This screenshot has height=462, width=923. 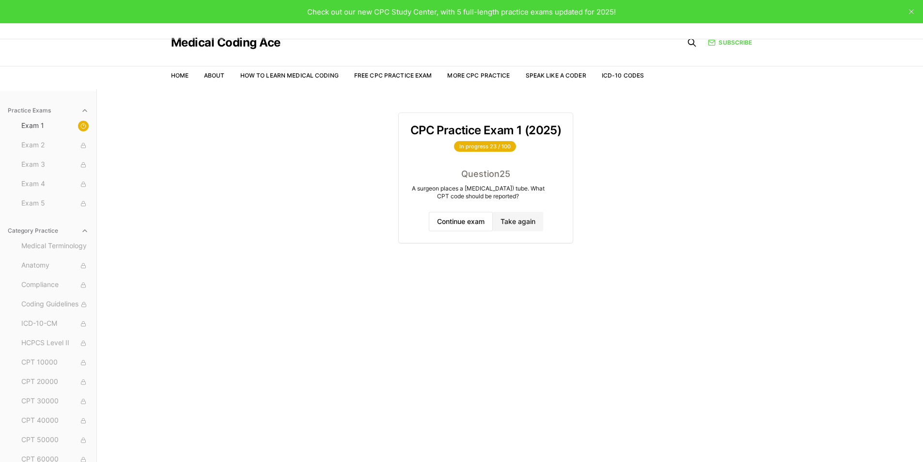 I want to click on button: Take again, so click(x=518, y=221).